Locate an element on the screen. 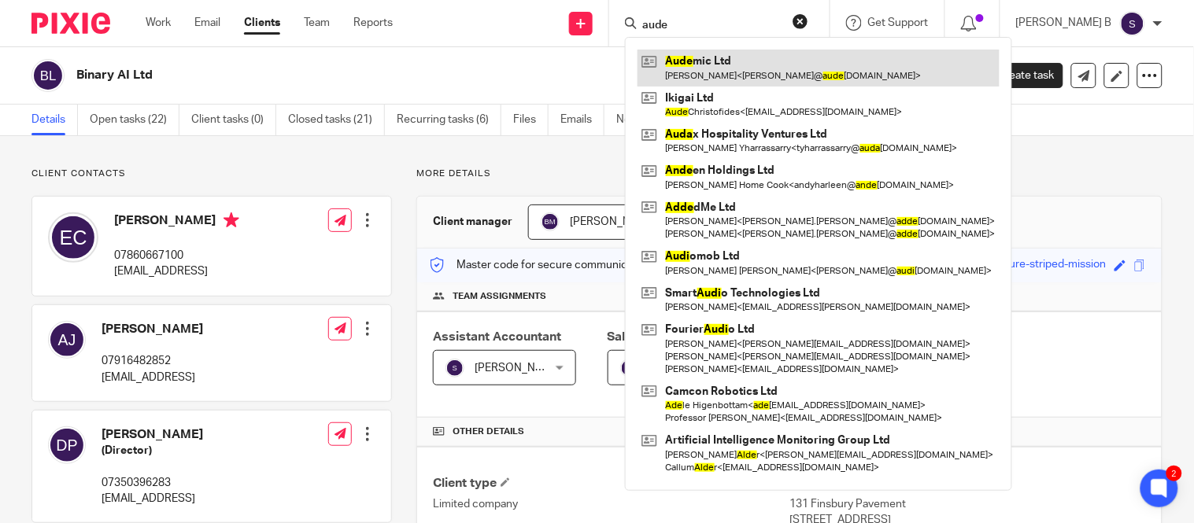 Image resolution: width=1194 pixels, height=523 pixels. div: messy-azure-striped-mission is located at coordinates (1035, 265).